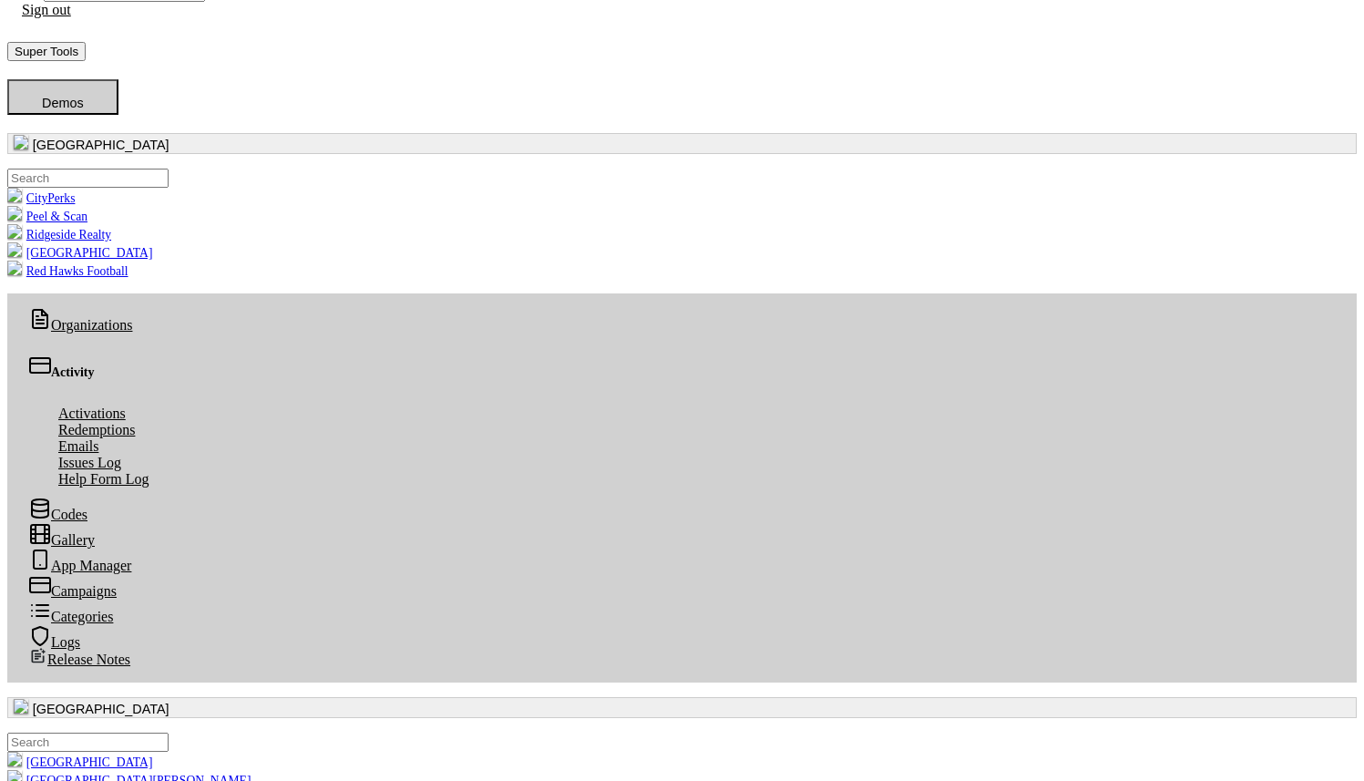 This screenshot has height=781, width=1364. I want to click on img: LcHXC8OmAasj0nmL6Id6sMYcOaX2uzQAQ5e8h748.png, so click(15, 250).